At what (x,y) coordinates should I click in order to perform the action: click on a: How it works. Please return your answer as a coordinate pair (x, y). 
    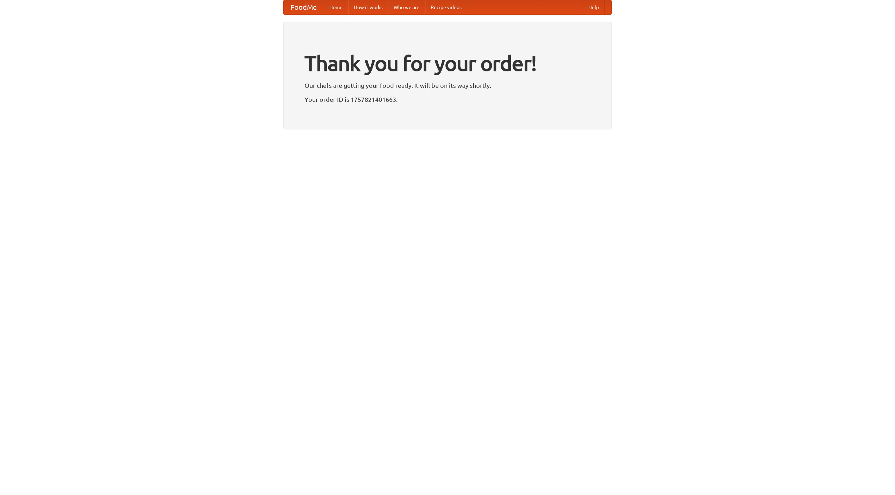
    Looking at the image, I should click on (368, 7).